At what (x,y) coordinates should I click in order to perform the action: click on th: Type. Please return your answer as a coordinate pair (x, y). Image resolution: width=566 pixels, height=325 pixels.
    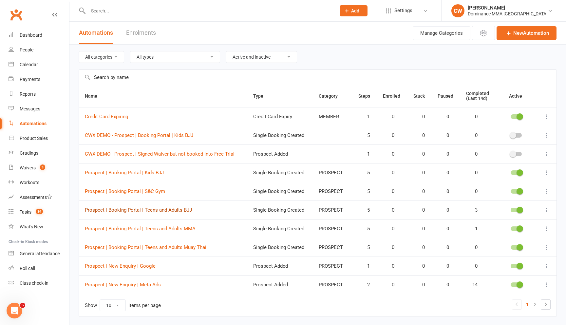
    Looking at the image, I should click on (280, 96).